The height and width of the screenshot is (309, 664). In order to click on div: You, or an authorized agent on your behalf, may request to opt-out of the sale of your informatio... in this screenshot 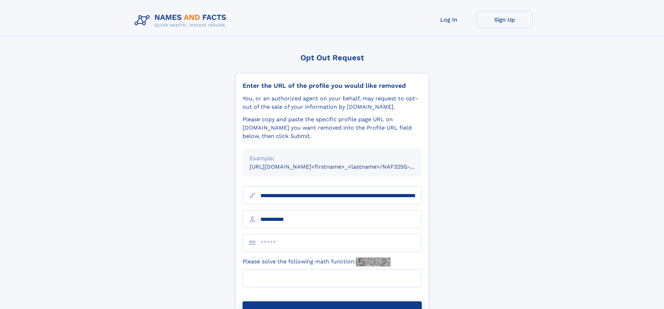, I will do `click(332, 103)`.